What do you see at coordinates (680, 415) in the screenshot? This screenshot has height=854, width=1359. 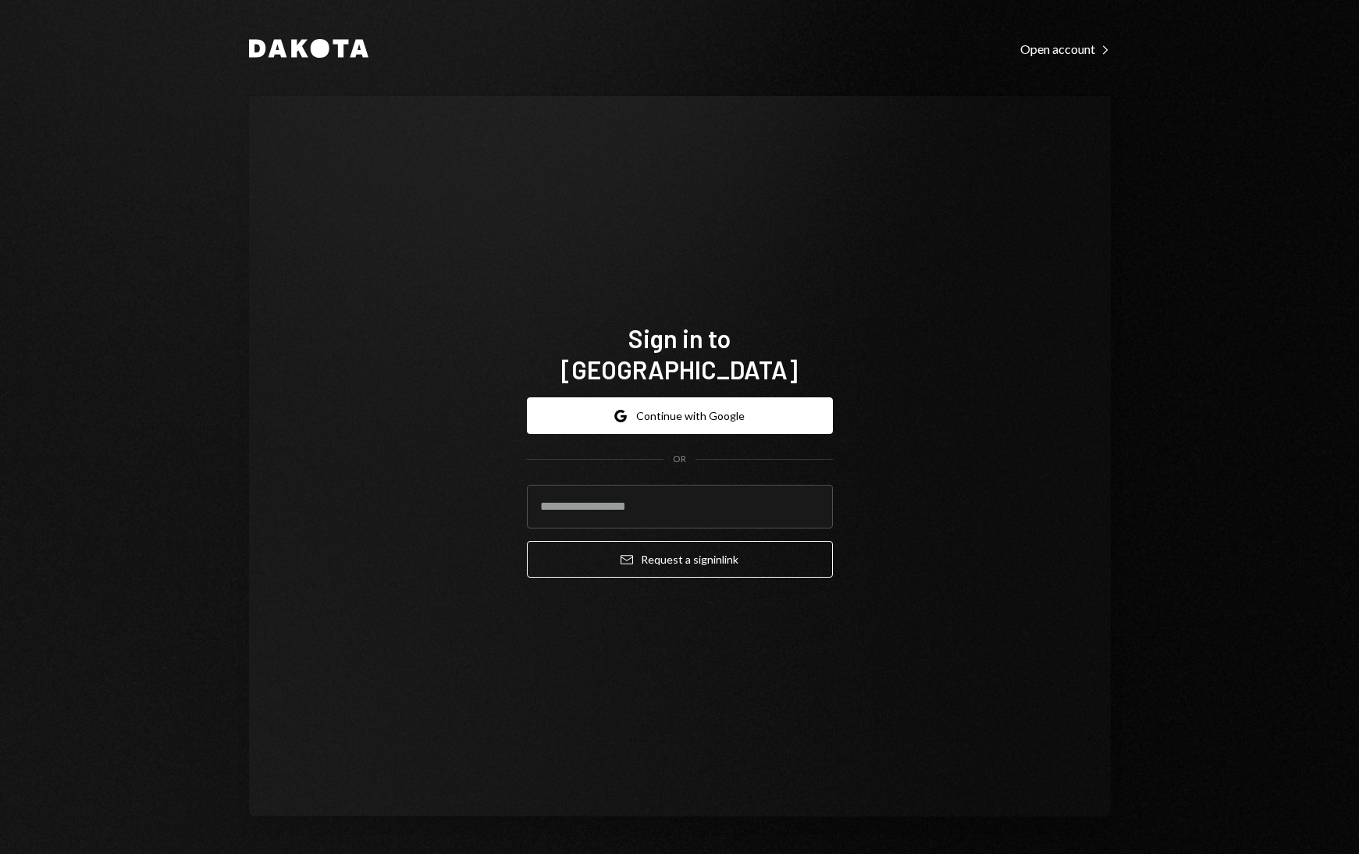 I see `button: Continue with Google` at bounding box center [680, 415].